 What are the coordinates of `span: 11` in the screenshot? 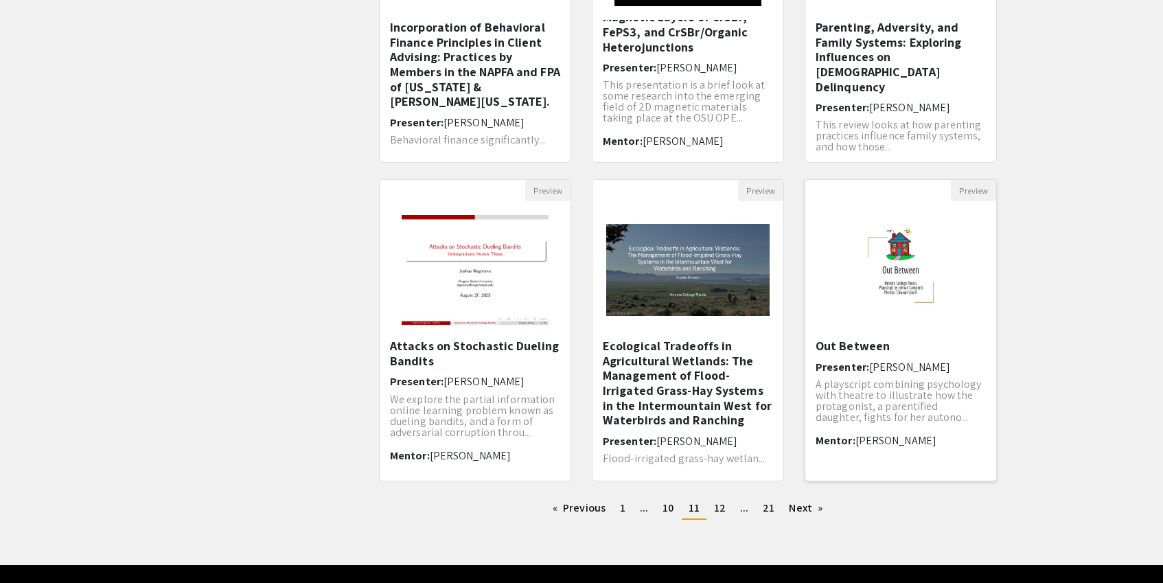 It's located at (694, 507).